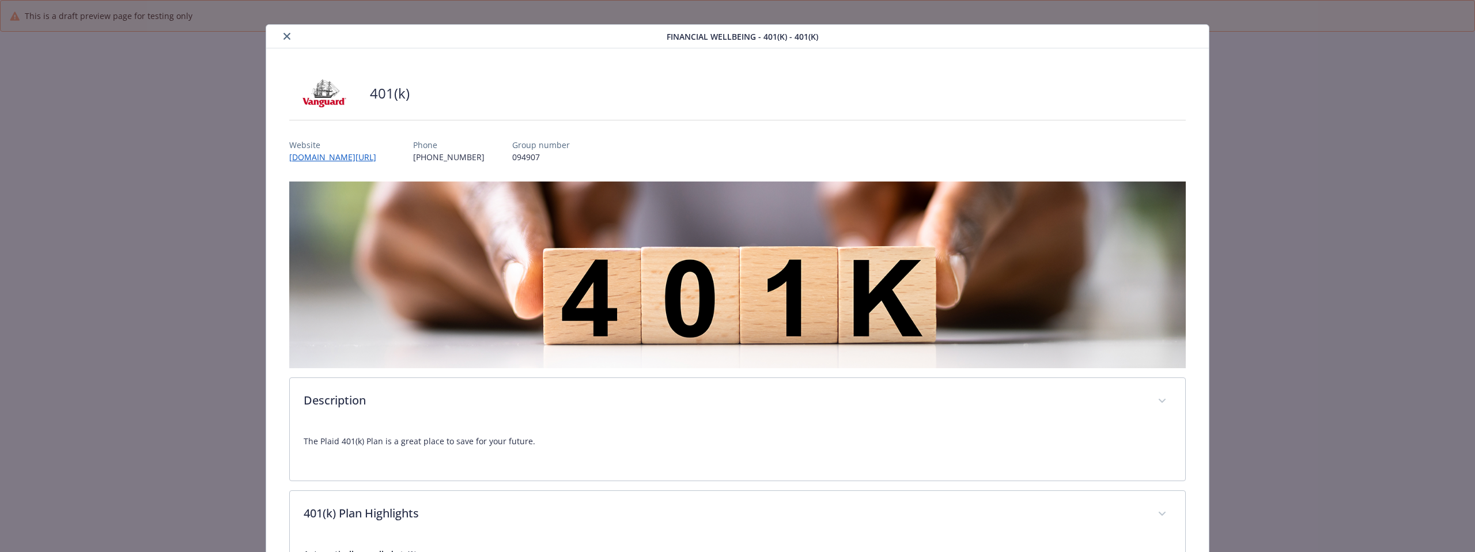  I want to click on p: 094907, so click(541, 157).